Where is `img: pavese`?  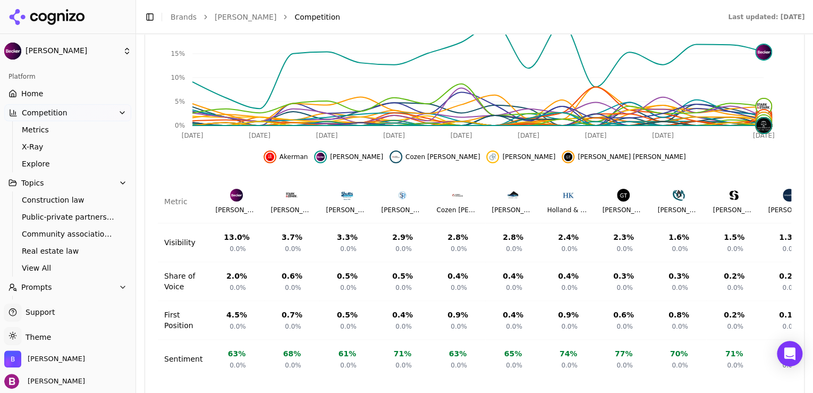 img: pavese is located at coordinates (764, 120).